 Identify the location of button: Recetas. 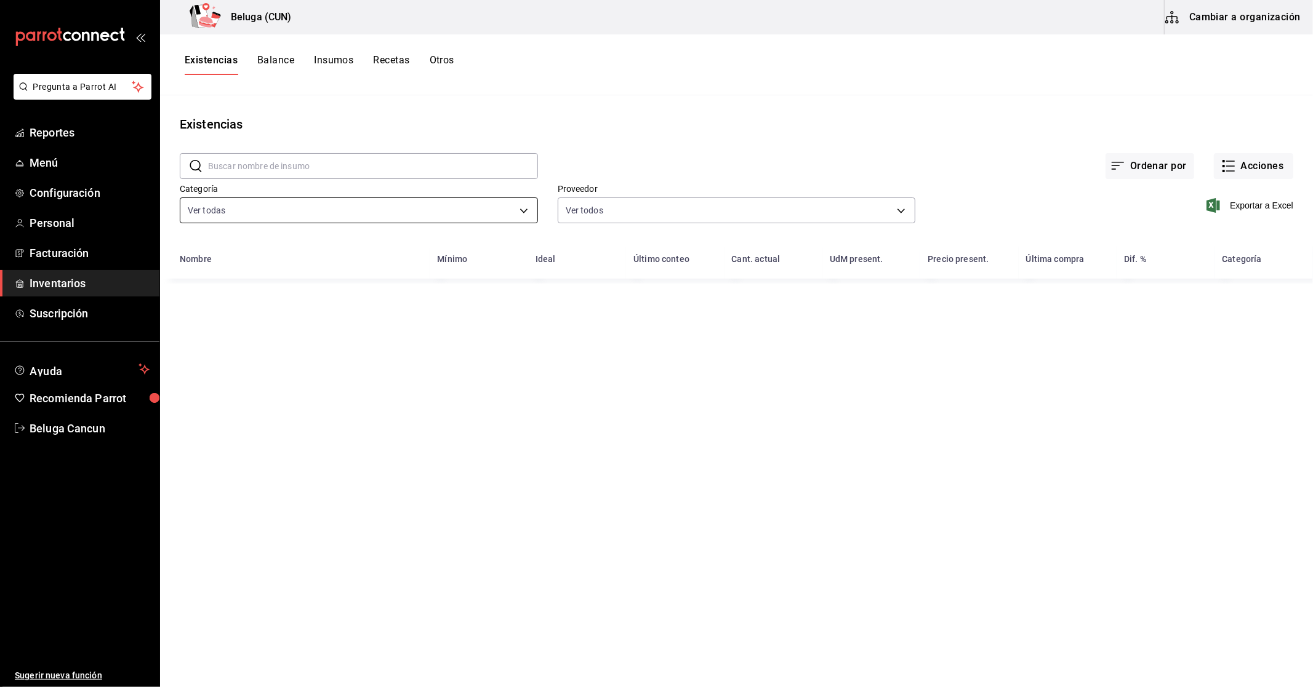
(391, 65).